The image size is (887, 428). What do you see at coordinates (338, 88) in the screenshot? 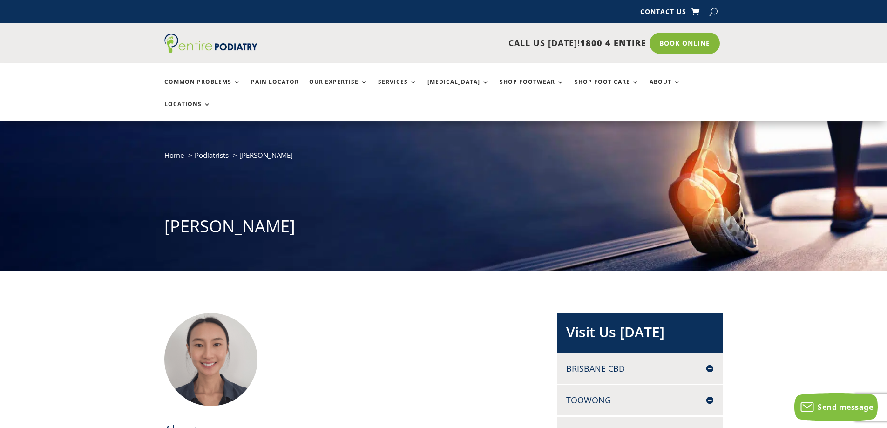
I see `a: Our Expertise` at bounding box center [338, 88].